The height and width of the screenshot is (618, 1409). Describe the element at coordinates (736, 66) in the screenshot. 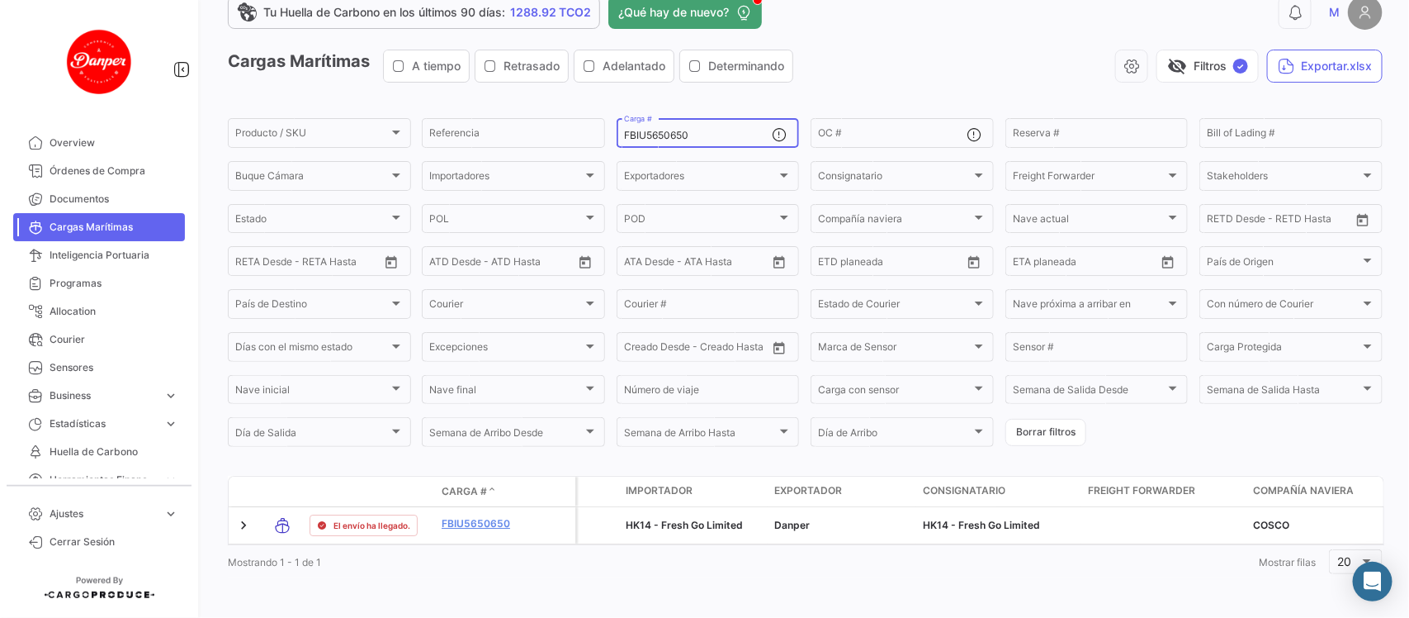

I see `button: Determinando` at that location.